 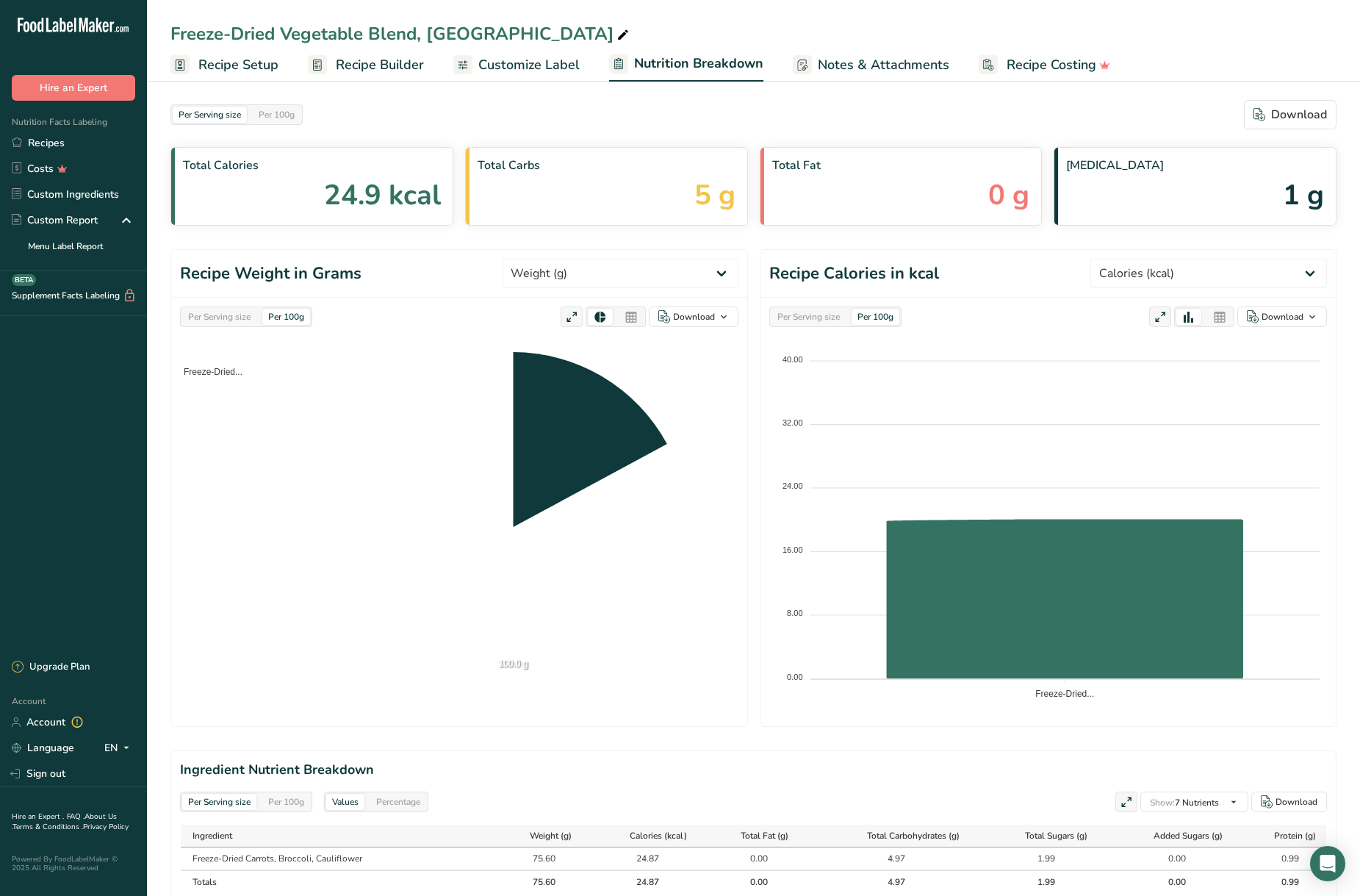 I want to click on tspan: 0.00, so click(x=794, y=677).